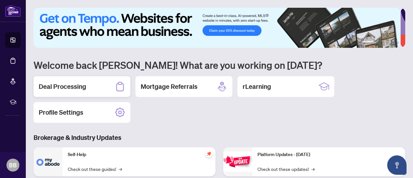  What do you see at coordinates (257, 86) in the screenshot?
I see `h2: rLearning` at bounding box center [257, 86].